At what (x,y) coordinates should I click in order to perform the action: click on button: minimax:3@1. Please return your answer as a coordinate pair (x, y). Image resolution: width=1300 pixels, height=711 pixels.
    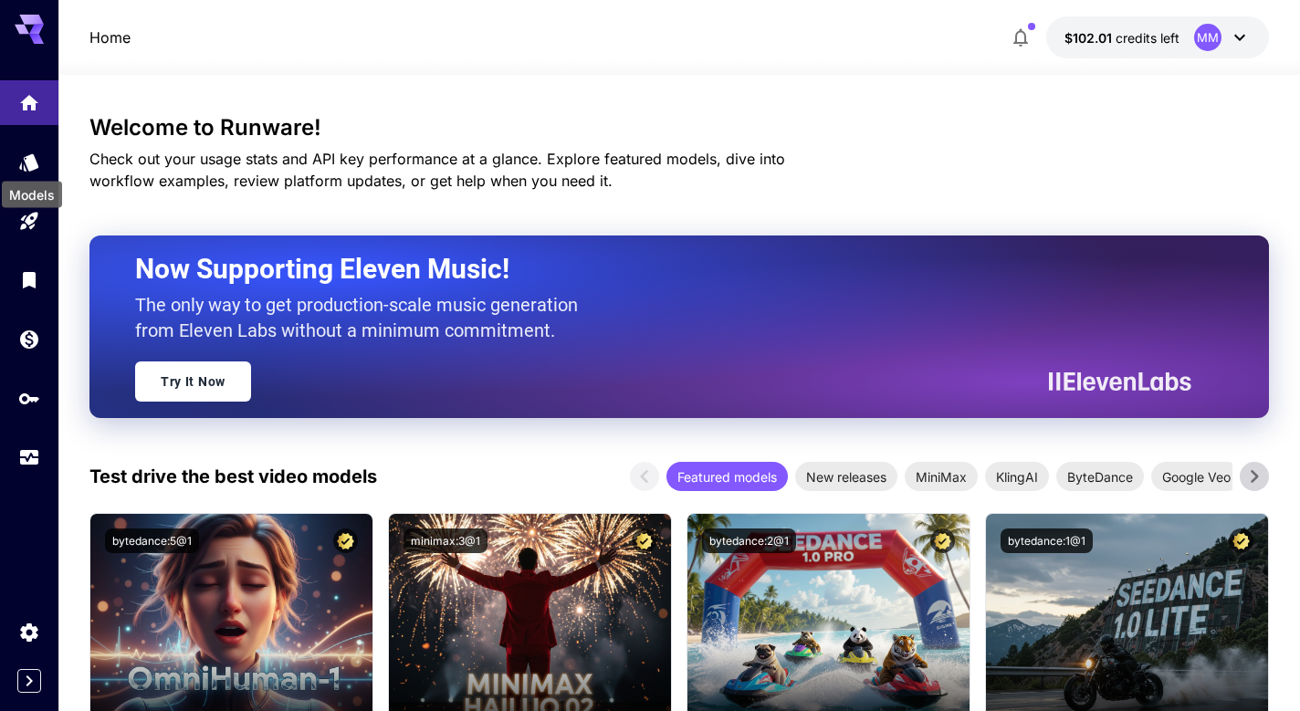
    Looking at the image, I should click on (445, 540).